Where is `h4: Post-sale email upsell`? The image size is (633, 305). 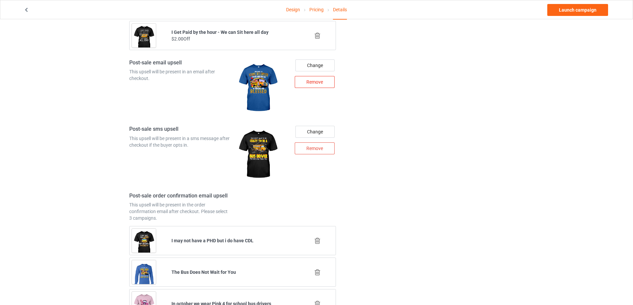
h4: Post-sale email upsell is located at coordinates (180, 63).